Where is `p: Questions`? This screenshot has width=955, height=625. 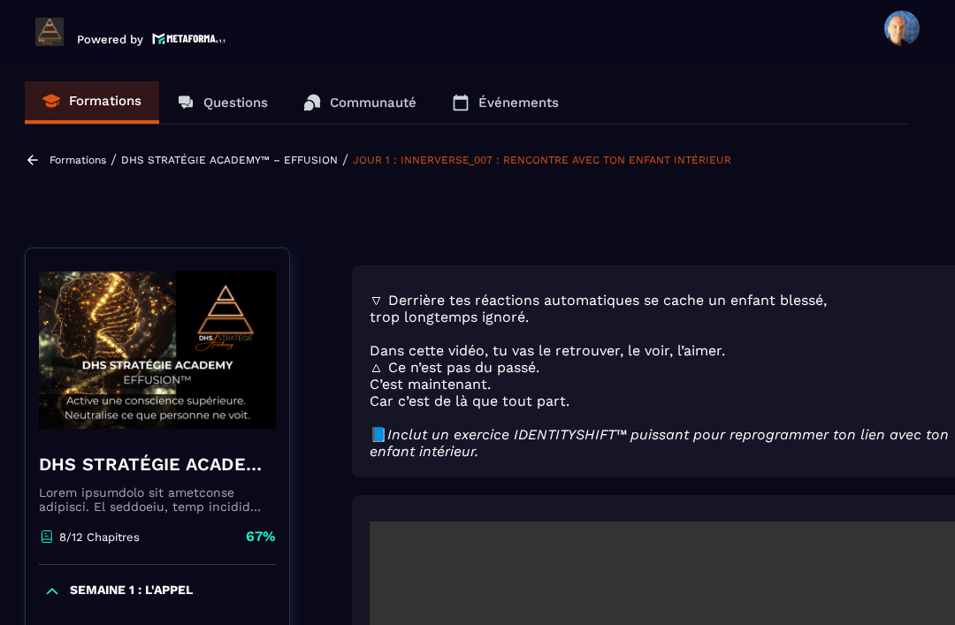
p: Questions is located at coordinates (235, 103).